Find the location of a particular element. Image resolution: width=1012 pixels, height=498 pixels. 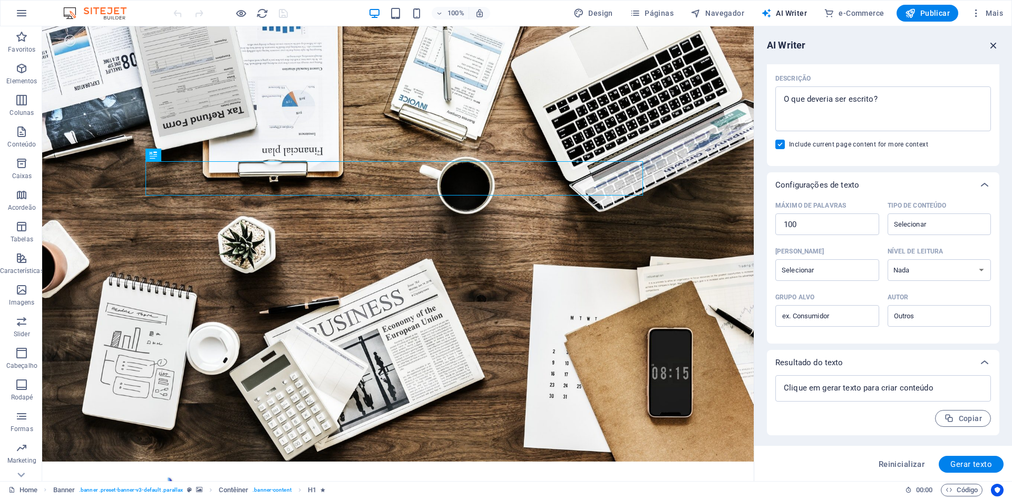

p: Favoritos is located at coordinates (22, 50).